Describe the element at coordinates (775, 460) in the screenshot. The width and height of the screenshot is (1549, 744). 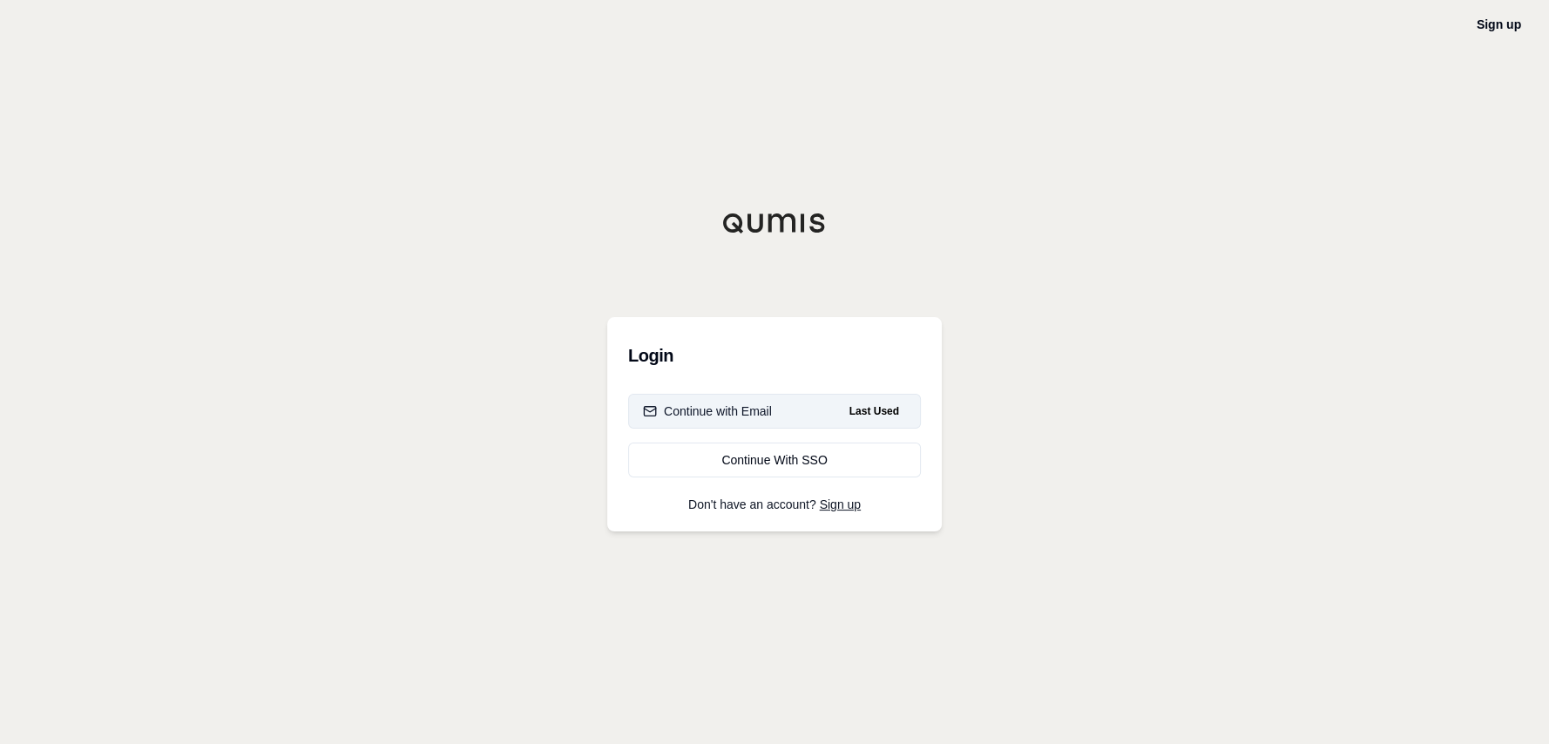
I see `div: Continue With SSO` at that location.